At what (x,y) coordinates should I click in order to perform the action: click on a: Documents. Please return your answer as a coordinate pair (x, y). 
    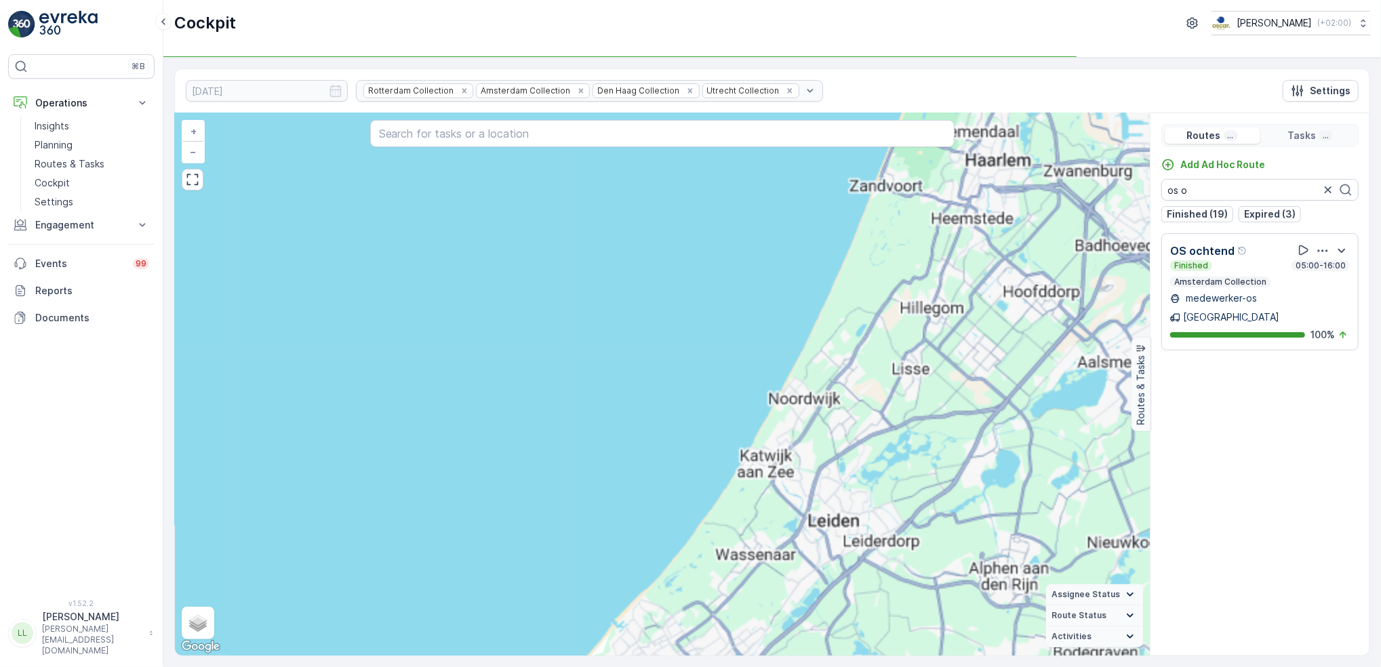
    Looking at the image, I should click on (81, 318).